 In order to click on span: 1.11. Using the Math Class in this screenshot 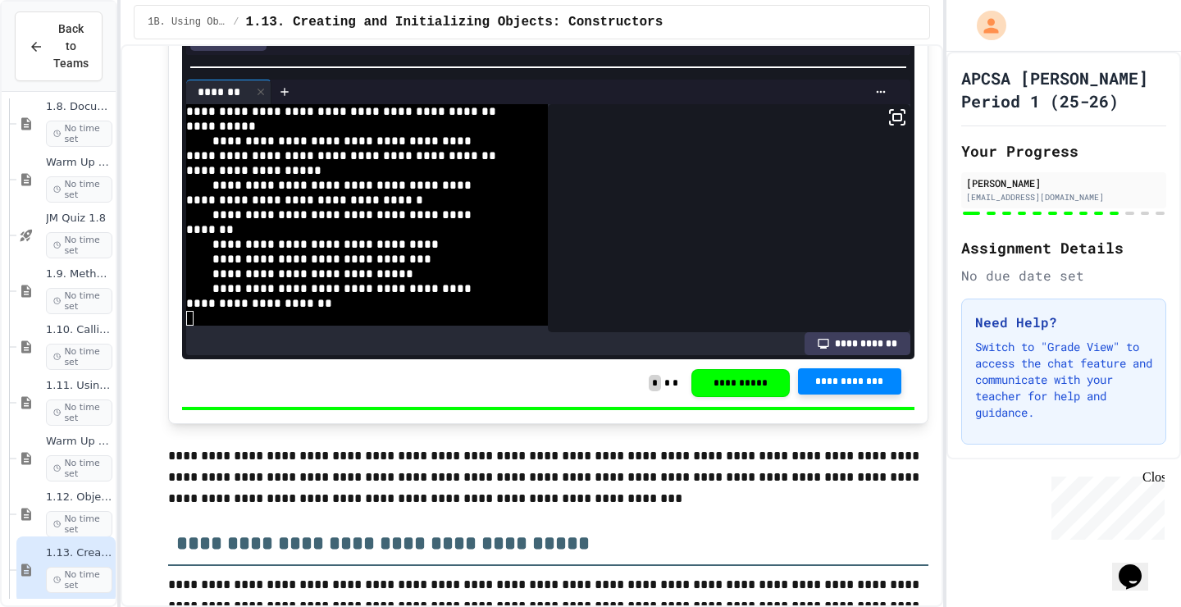, I will do `click(79, 385)`.